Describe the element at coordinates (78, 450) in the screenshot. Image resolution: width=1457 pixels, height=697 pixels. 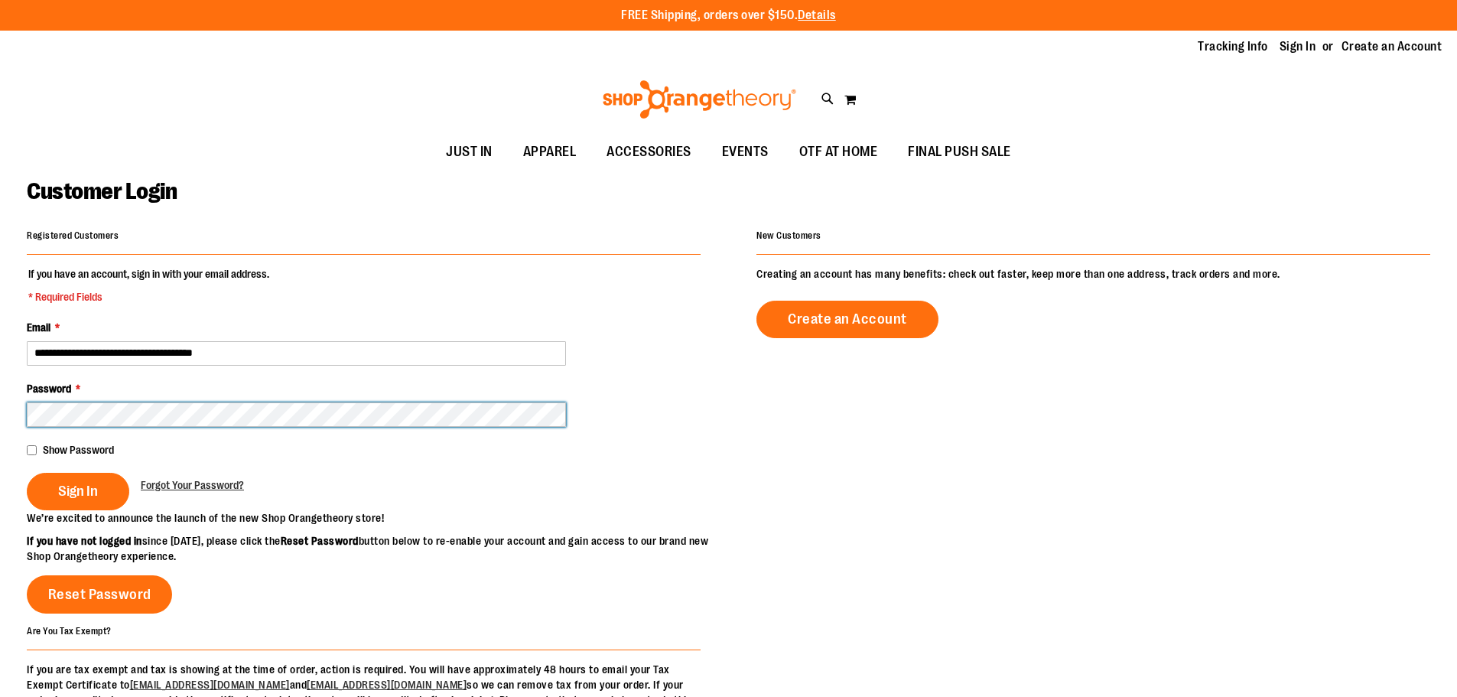
I see `span: Show Password` at that location.